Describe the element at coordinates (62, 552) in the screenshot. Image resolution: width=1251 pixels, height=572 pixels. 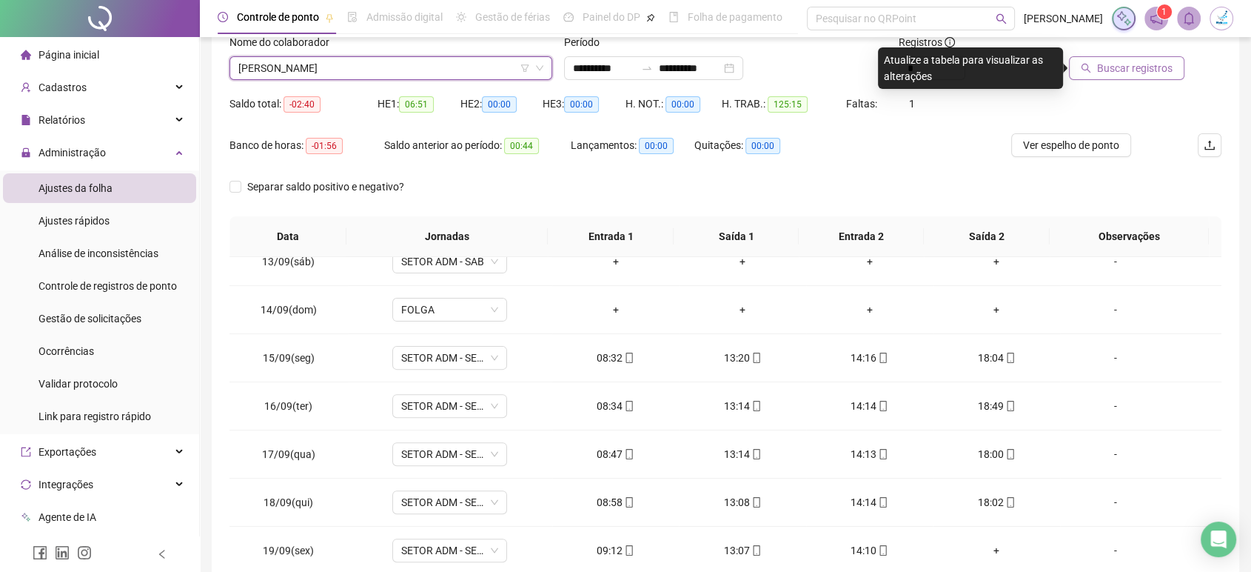
I see `span: linkedin` at that location.